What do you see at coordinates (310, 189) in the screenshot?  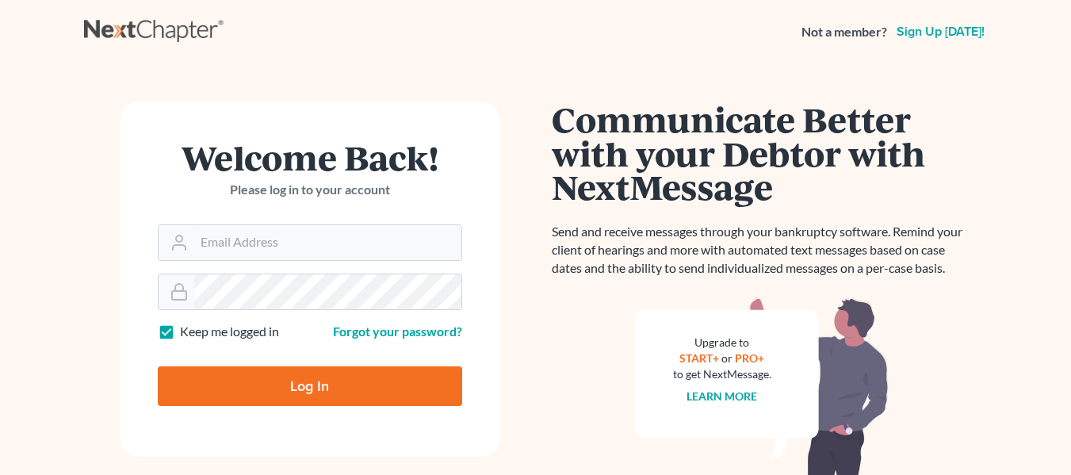 I see `p: Please log in to your account` at bounding box center [310, 189].